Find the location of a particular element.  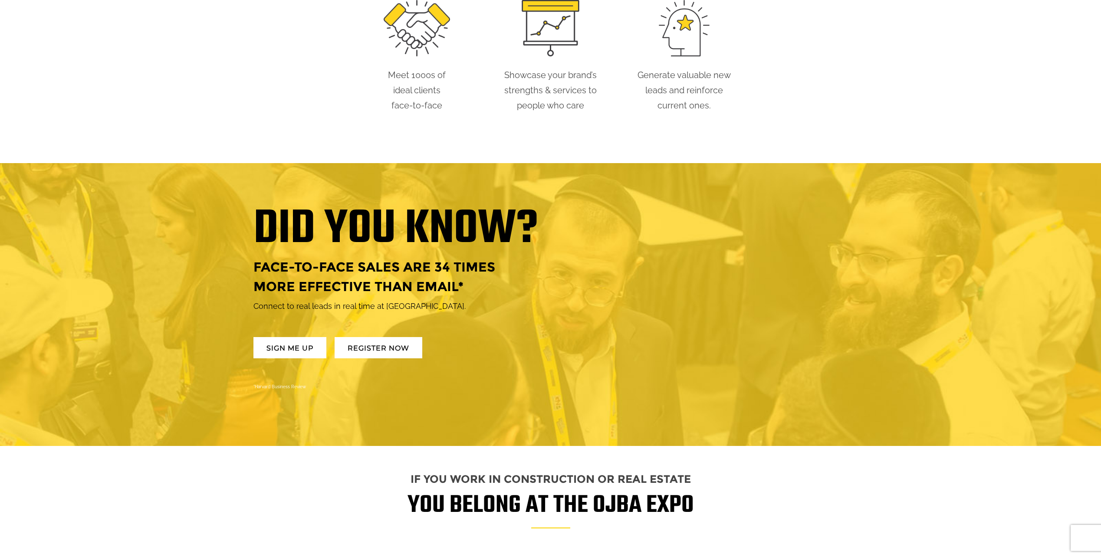

div: Minimize live chat window is located at coordinates (153, 15).